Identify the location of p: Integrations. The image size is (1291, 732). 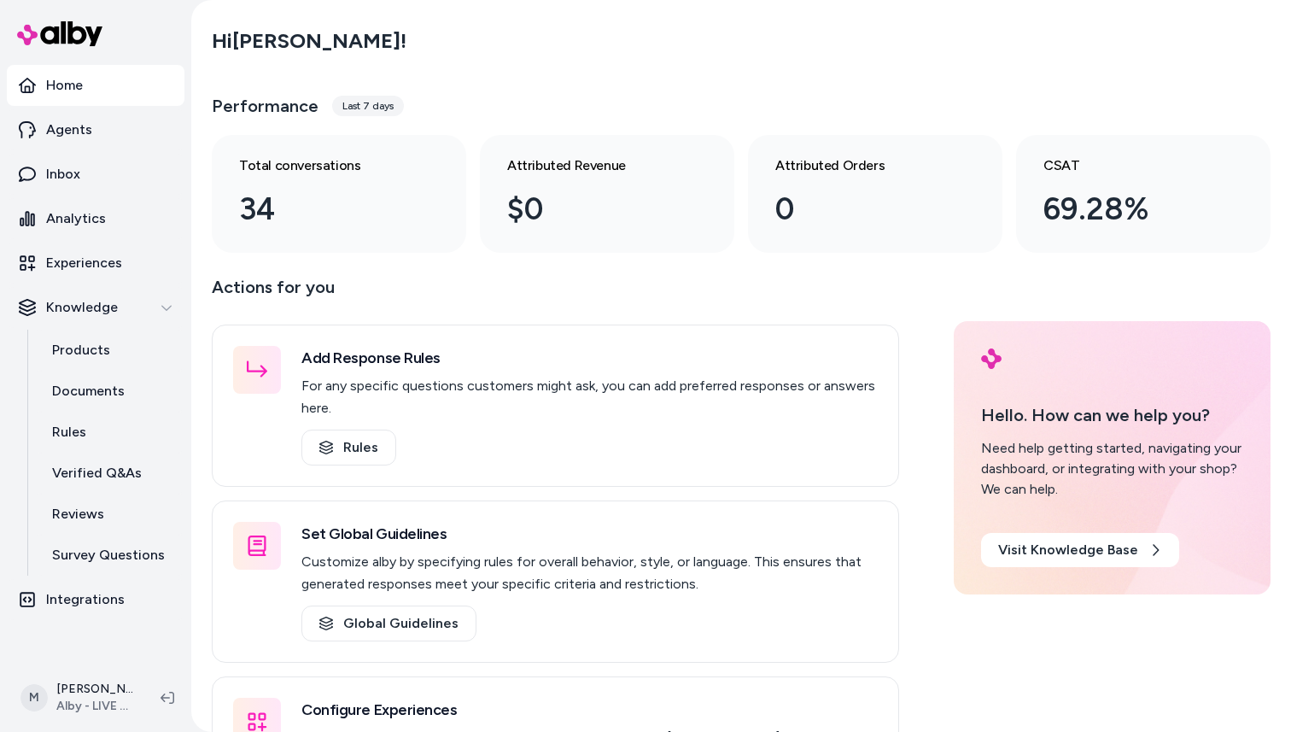
(85, 599).